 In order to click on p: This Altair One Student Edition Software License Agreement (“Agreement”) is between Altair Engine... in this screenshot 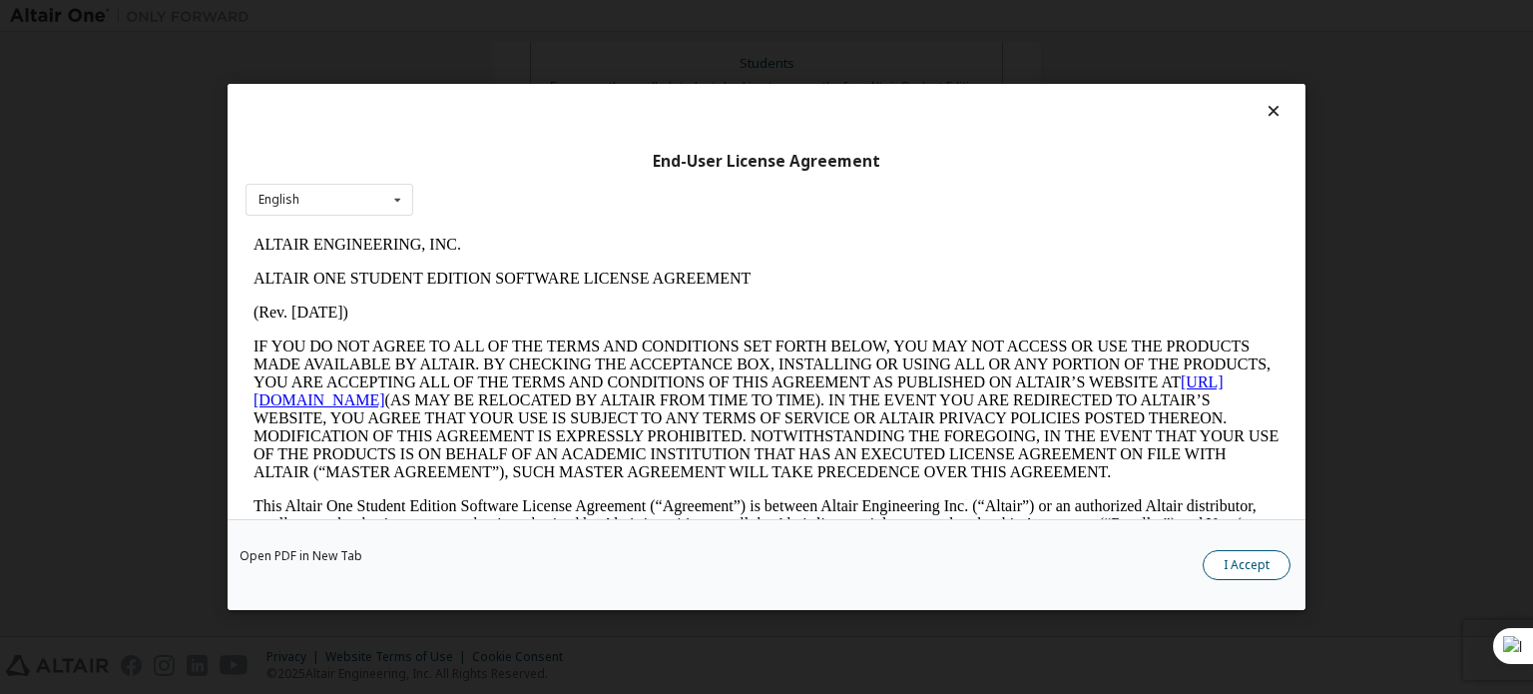, I will do `click(521, 305)`.